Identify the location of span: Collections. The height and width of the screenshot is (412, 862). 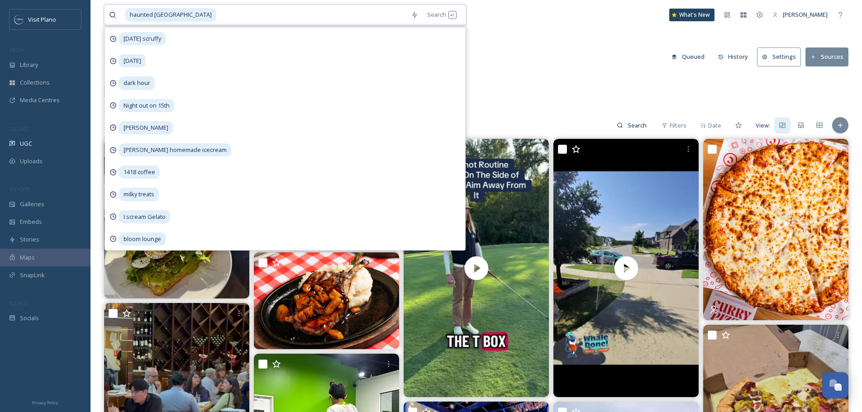
(35, 82).